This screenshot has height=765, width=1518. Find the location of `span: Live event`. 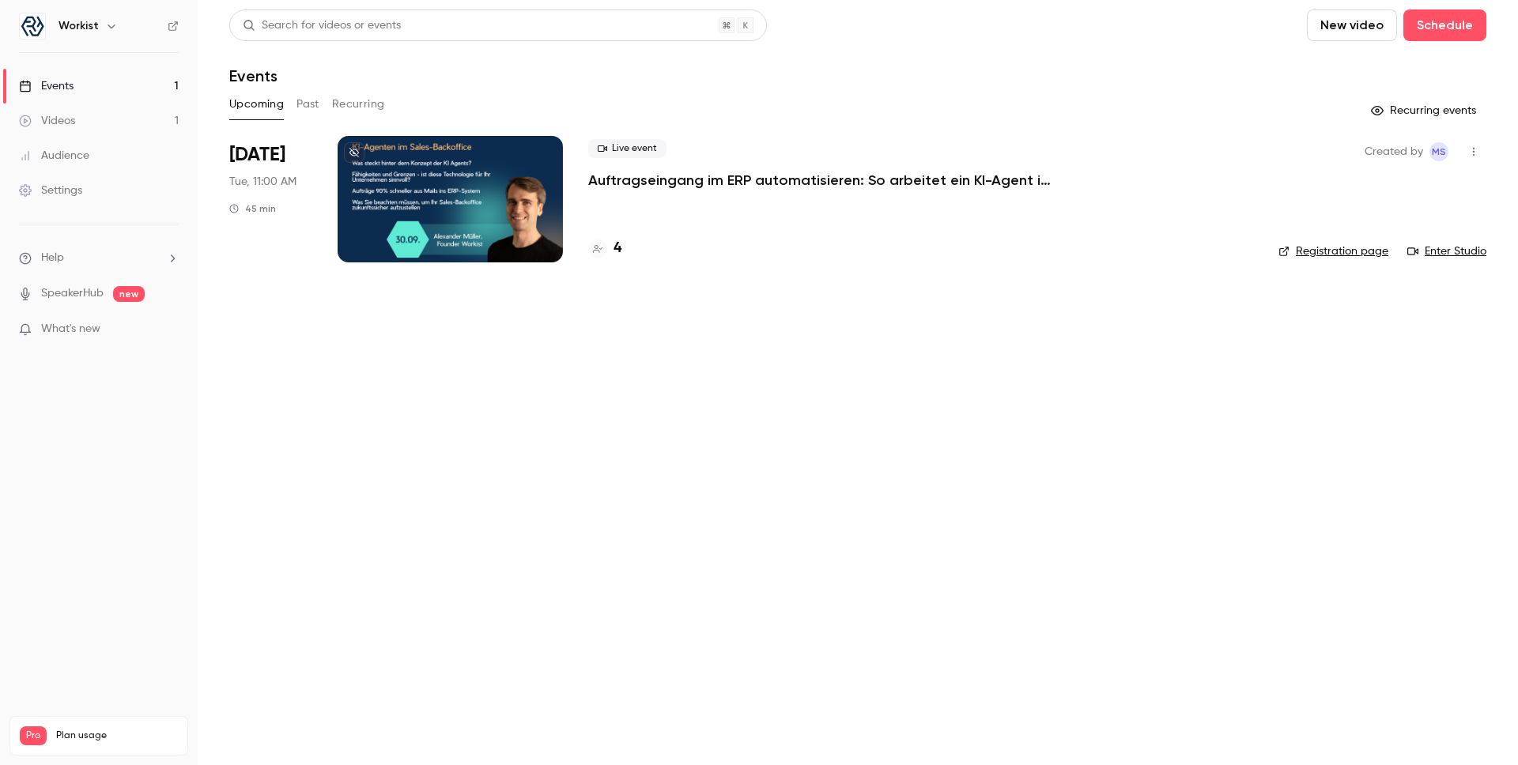

span: Live event is located at coordinates (627, 149).